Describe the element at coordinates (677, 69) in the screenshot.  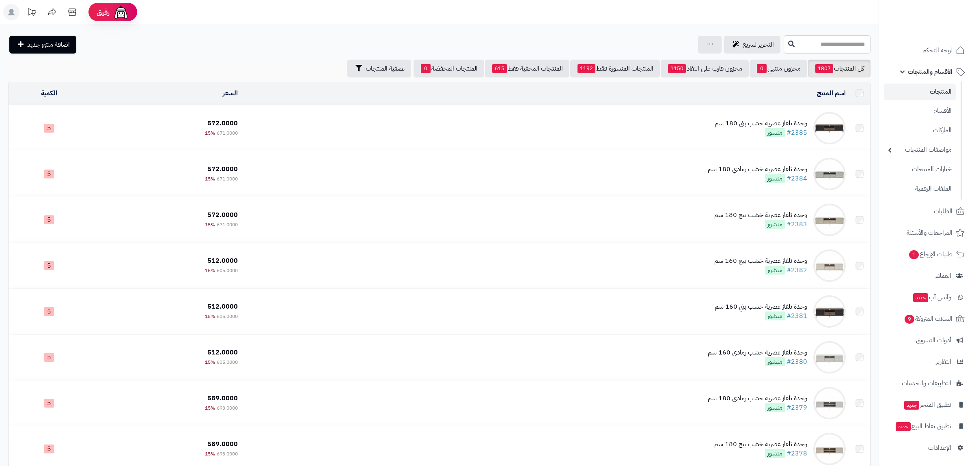
I see `span: 1150` at that location.